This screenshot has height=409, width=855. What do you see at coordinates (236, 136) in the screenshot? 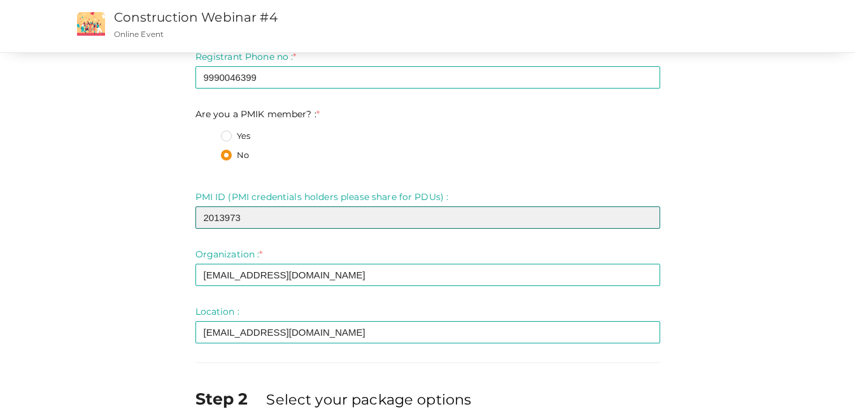
I see `label: Yes` at bounding box center [236, 136].